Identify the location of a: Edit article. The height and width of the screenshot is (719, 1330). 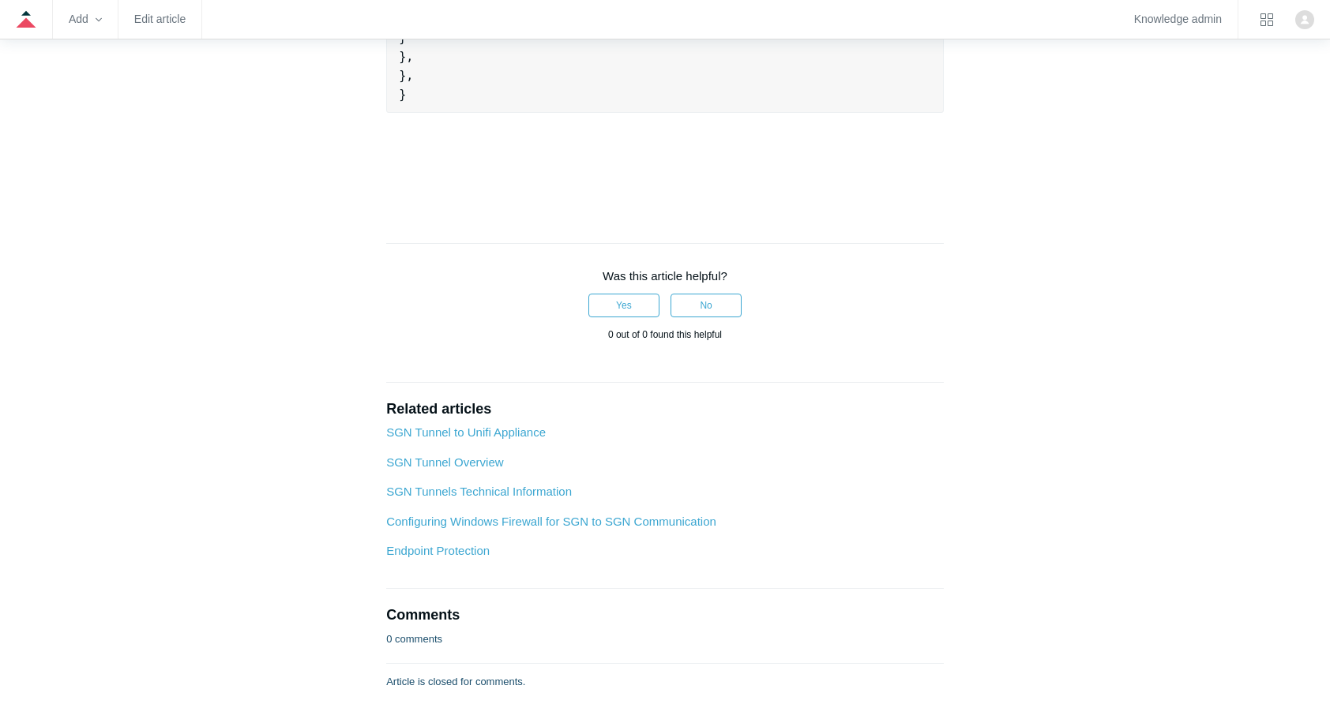
(160, 19).